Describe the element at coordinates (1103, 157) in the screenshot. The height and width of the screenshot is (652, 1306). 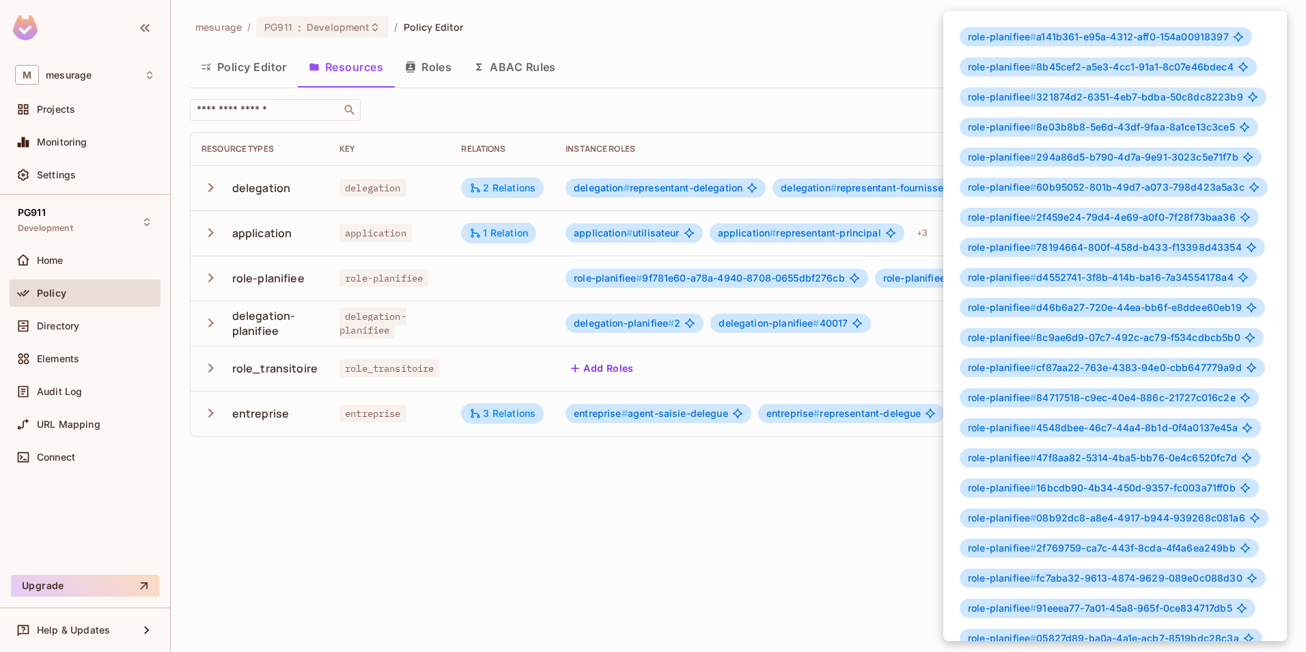
I see `span: 294a86d5-b790-4d7a-9e91-3023c5e71f7b` at that location.